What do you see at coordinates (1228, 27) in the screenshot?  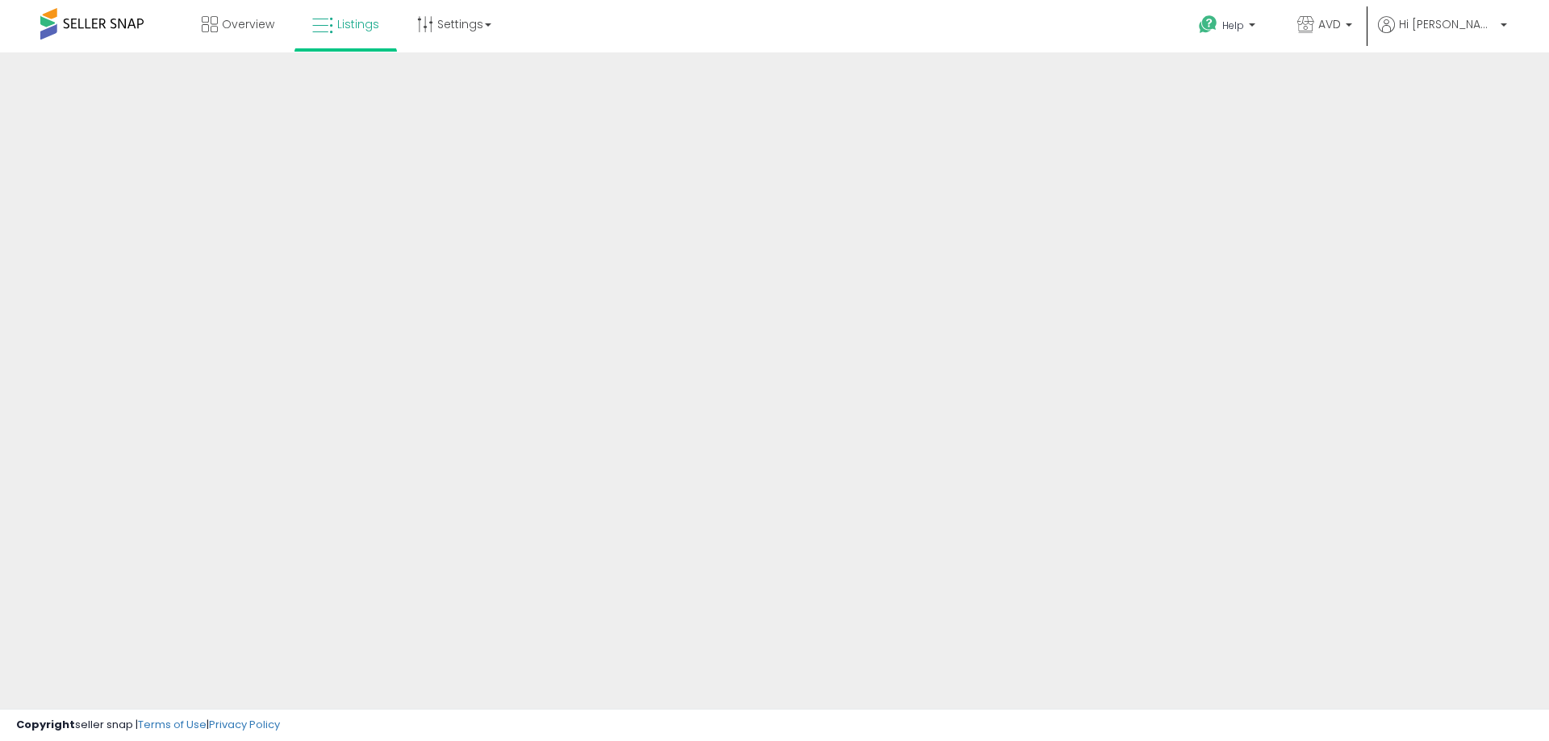 I see `a: Help` at bounding box center [1228, 27].